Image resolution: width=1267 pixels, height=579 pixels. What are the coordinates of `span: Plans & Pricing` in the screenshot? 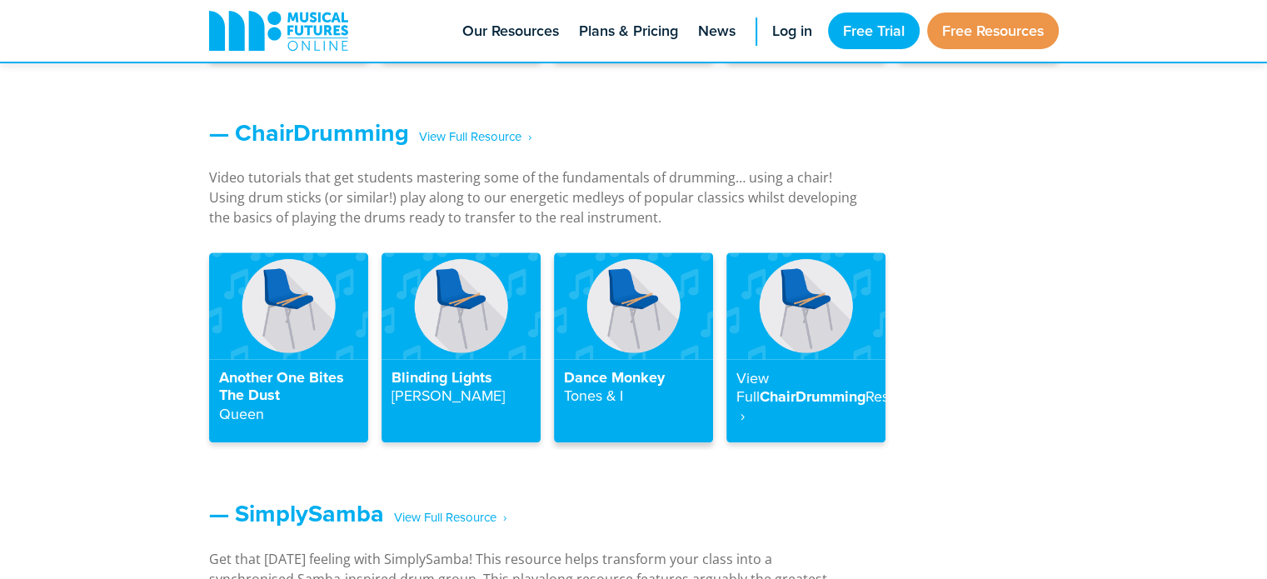 It's located at (628, 31).